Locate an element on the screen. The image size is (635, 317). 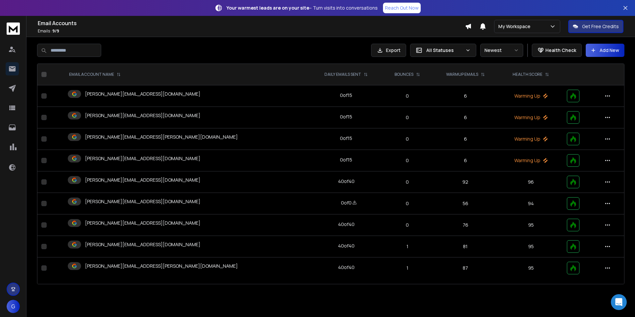
span: G is located at coordinates (13, 306).